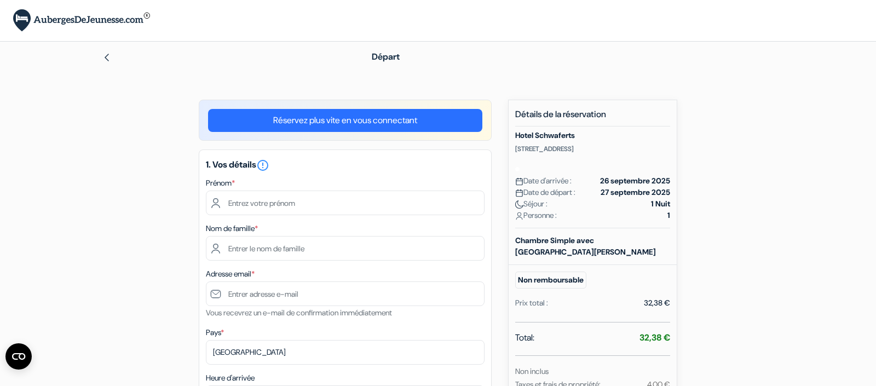 The width and height of the screenshot is (876, 386). I want to click on strong: 1, so click(669, 215).